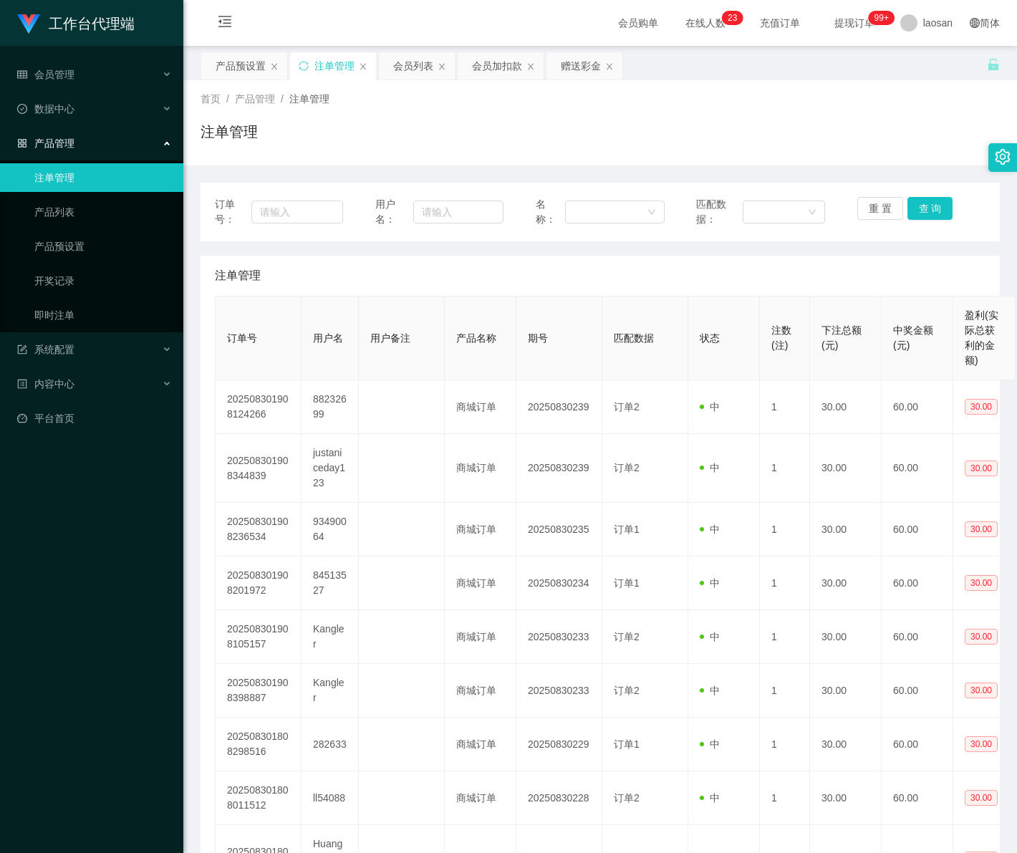 This screenshot has height=853, width=1017. Describe the element at coordinates (781, 337) in the screenshot. I see `span: 注数(注)` at that location.